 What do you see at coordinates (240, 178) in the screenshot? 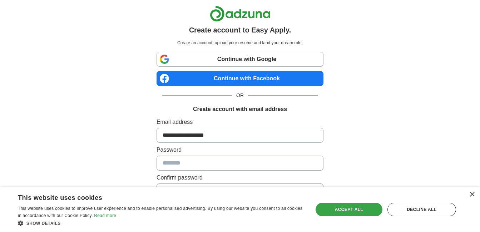
I see `label: Confirm password` at bounding box center [240, 178].